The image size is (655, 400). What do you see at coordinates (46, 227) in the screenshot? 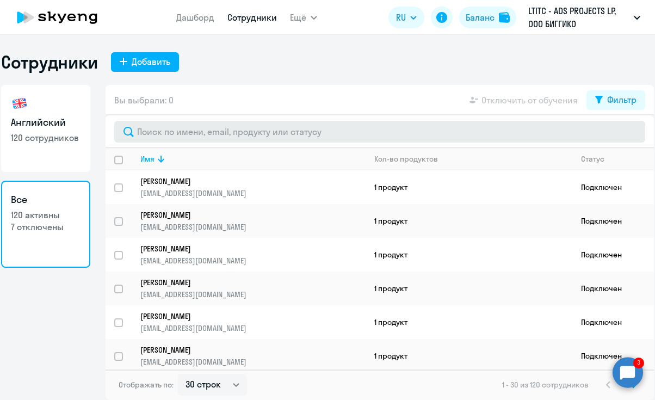
I see `p: 7 отключены` at bounding box center [46, 227].